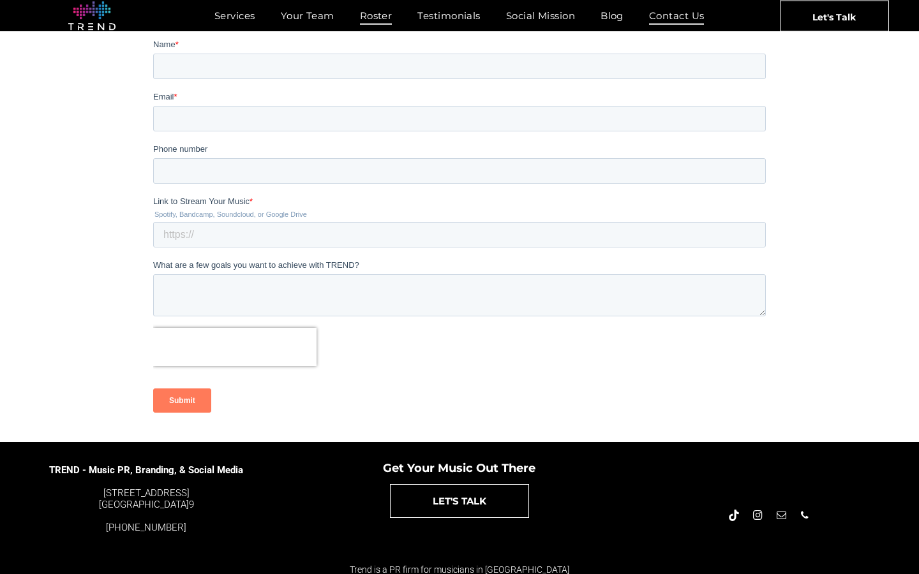 The width and height of the screenshot is (919, 574). What do you see at coordinates (612, 15) in the screenshot?
I see `a: Blog` at bounding box center [612, 15].